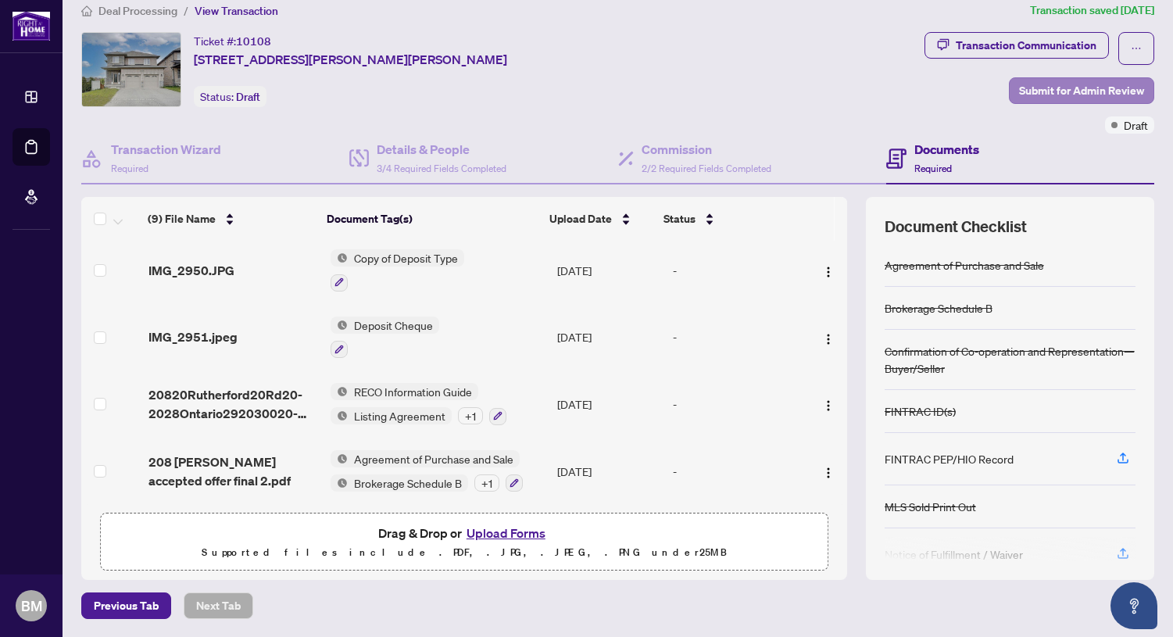 Image resolution: width=1173 pixels, height=637 pixels. Describe the element at coordinates (218, 606) in the screenshot. I see `button: Next Tab` at that location.